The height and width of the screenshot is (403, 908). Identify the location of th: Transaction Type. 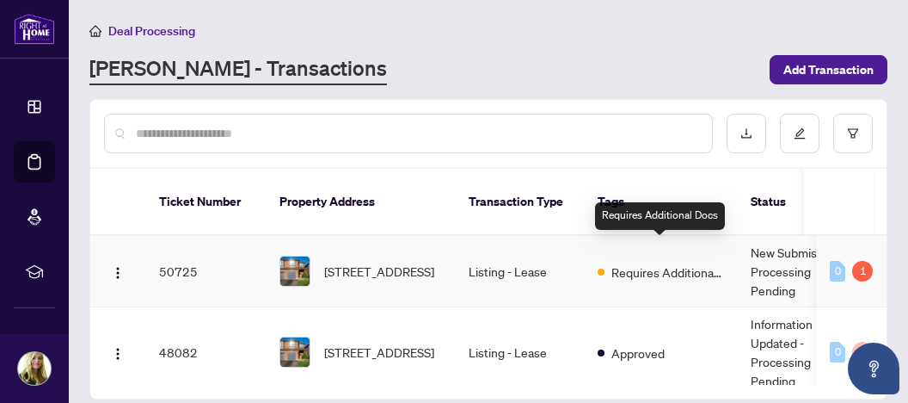
(519, 202).